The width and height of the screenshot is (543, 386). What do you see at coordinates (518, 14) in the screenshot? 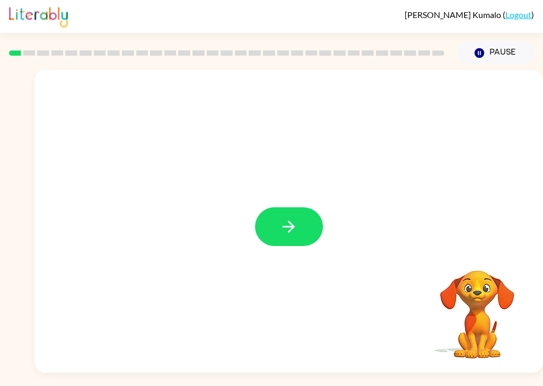
I see `a: Logout` at bounding box center [518, 14].